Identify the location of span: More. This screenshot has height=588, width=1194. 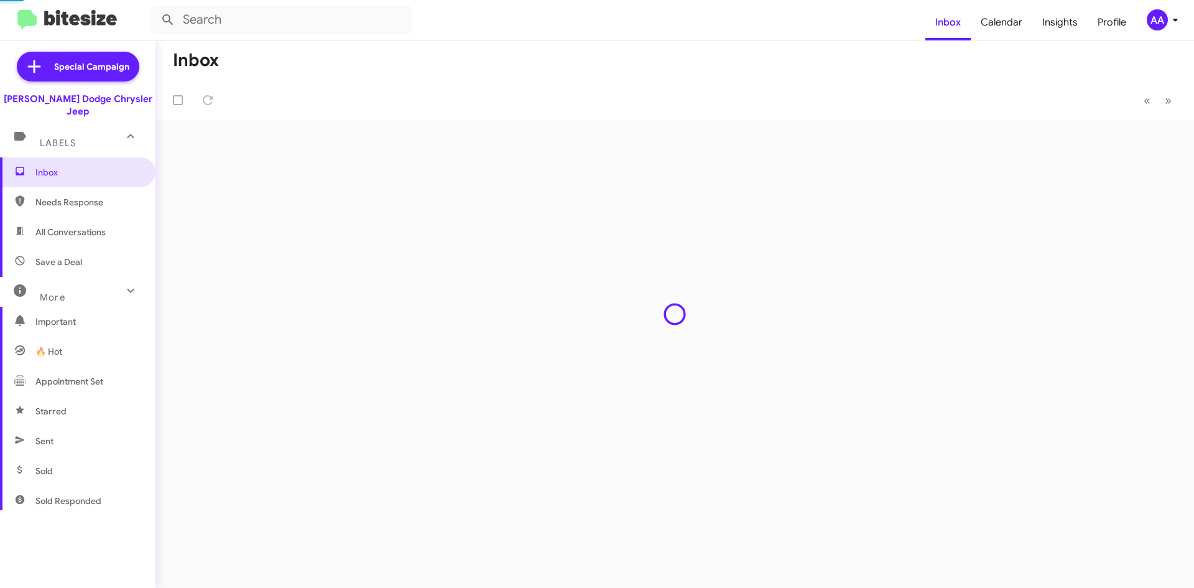
(52, 297).